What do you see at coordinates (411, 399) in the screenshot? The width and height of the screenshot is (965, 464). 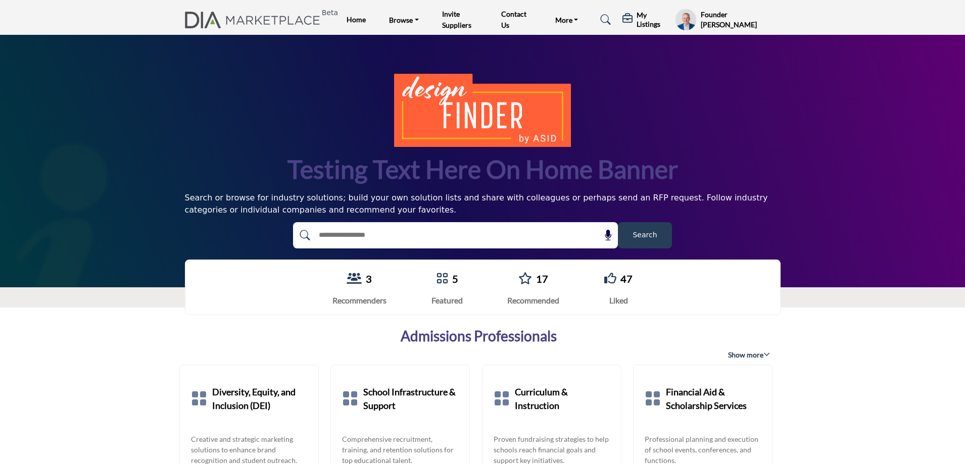 I see `b: School Infrastructure & Support` at bounding box center [411, 399].